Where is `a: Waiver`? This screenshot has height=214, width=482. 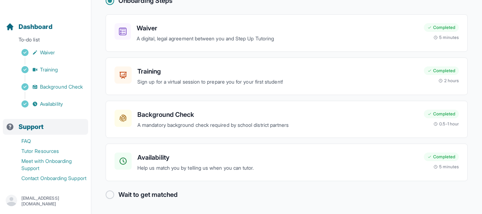
a: Waiver is located at coordinates (48, 52).